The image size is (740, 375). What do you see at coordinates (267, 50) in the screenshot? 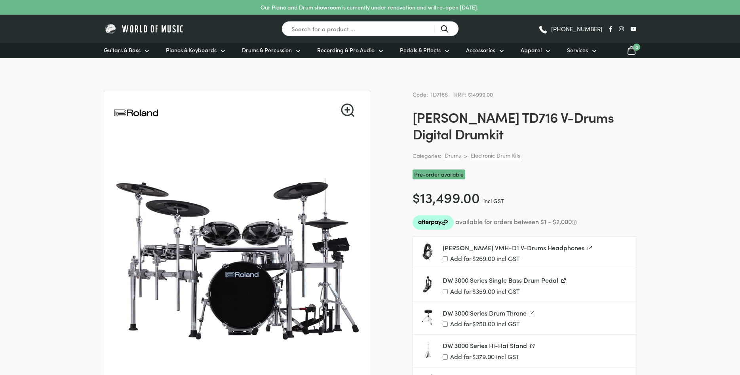
I see `span: Drums & Percussion` at bounding box center [267, 50].